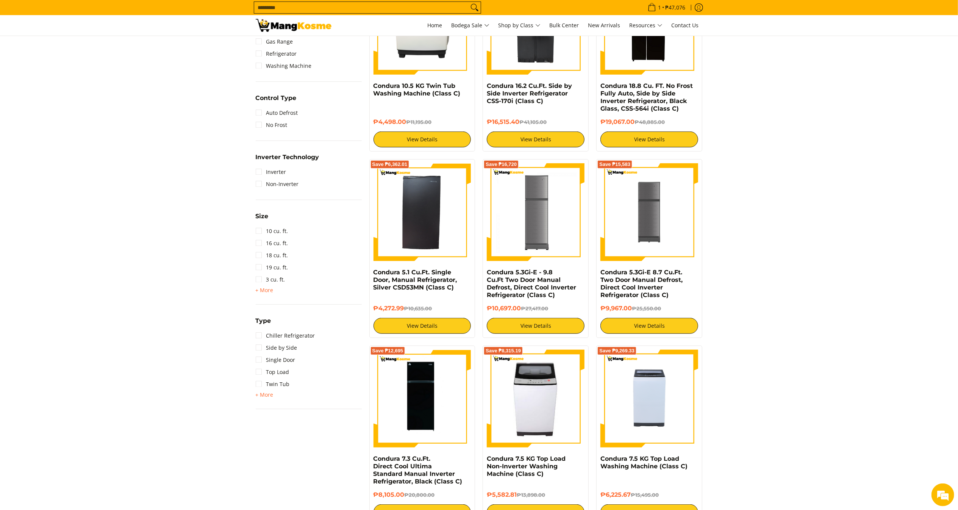 The image size is (958, 510). Describe the element at coordinates (565, 25) in the screenshot. I see `a: Bulk Center` at that location.